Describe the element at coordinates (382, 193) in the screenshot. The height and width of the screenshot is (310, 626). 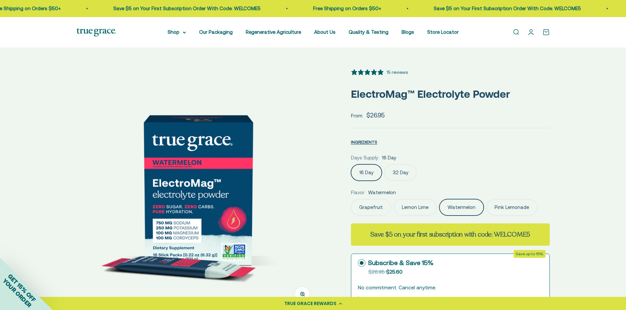
I see `span: Watermelon` at that location.